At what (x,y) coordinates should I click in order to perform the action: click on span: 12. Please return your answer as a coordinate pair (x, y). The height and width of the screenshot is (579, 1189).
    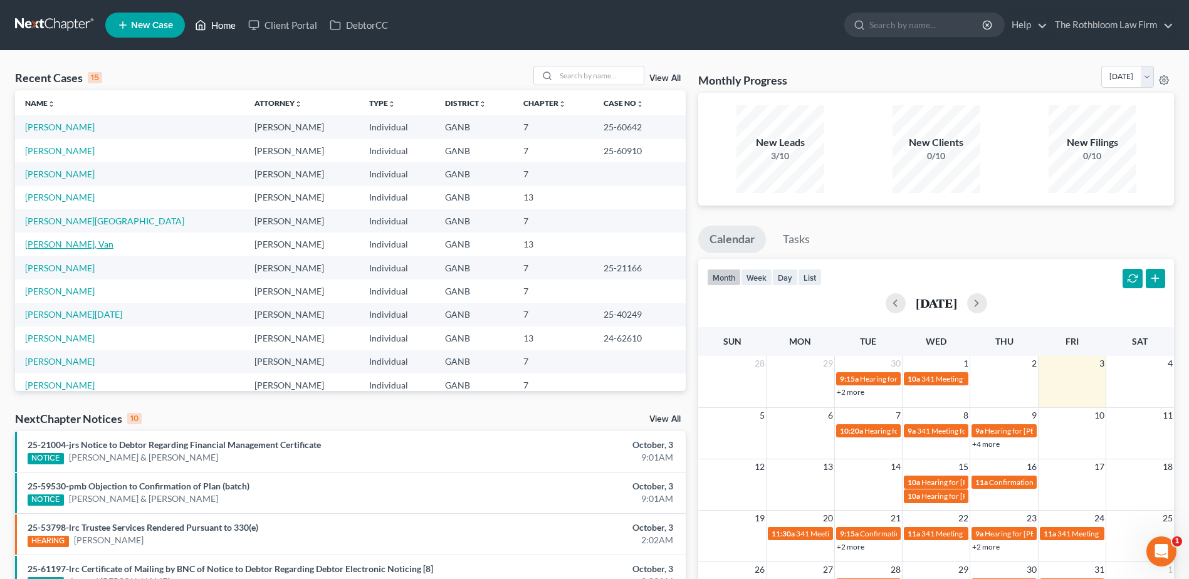
    Looking at the image, I should click on (760, 467).